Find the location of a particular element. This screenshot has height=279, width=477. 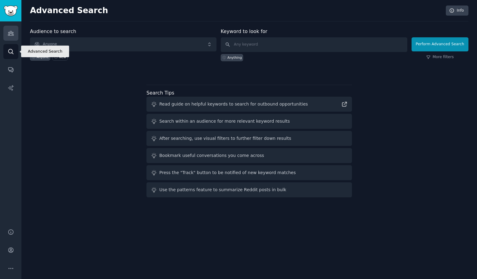

img: GummySearch logo is located at coordinates (11, 11).